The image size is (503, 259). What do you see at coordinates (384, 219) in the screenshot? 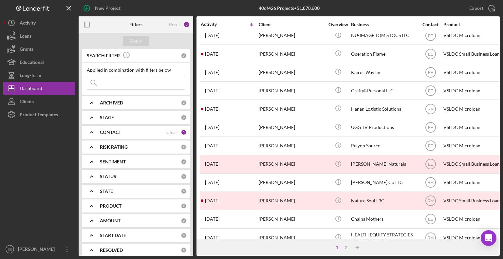
I see `div: Chains Mothers` at bounding box center [384, 219].